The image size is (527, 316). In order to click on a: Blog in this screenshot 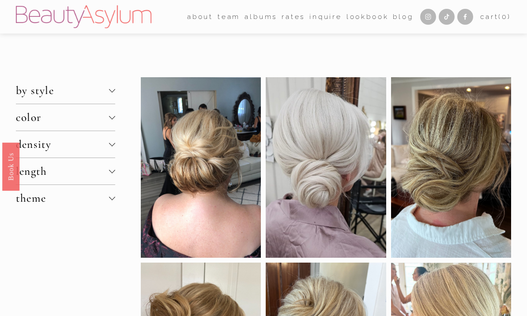, I will do `click(403, 16)`.